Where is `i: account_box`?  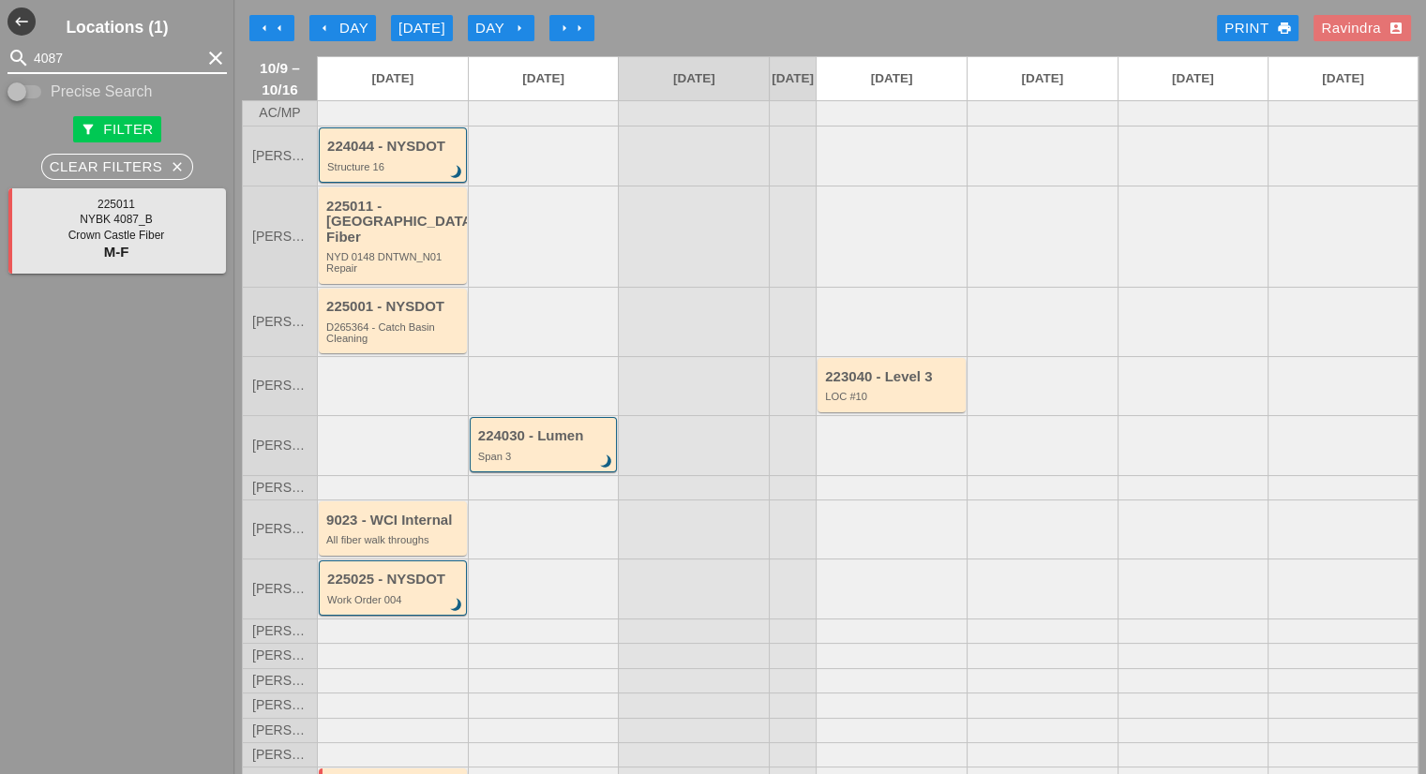
i: account_box is located at coordinates (1396, 28).